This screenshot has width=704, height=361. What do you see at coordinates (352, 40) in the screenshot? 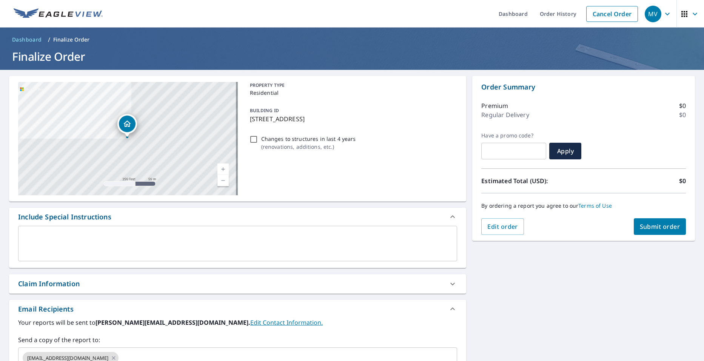
I see `nav: breadcrumb` at bounding box center [352, 40].